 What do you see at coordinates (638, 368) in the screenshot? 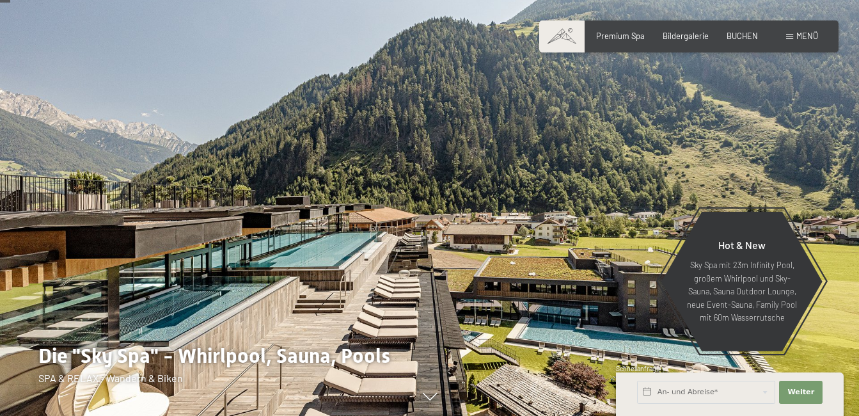
I see `span: Schnellanfrage` at bounding box center [638, 368].